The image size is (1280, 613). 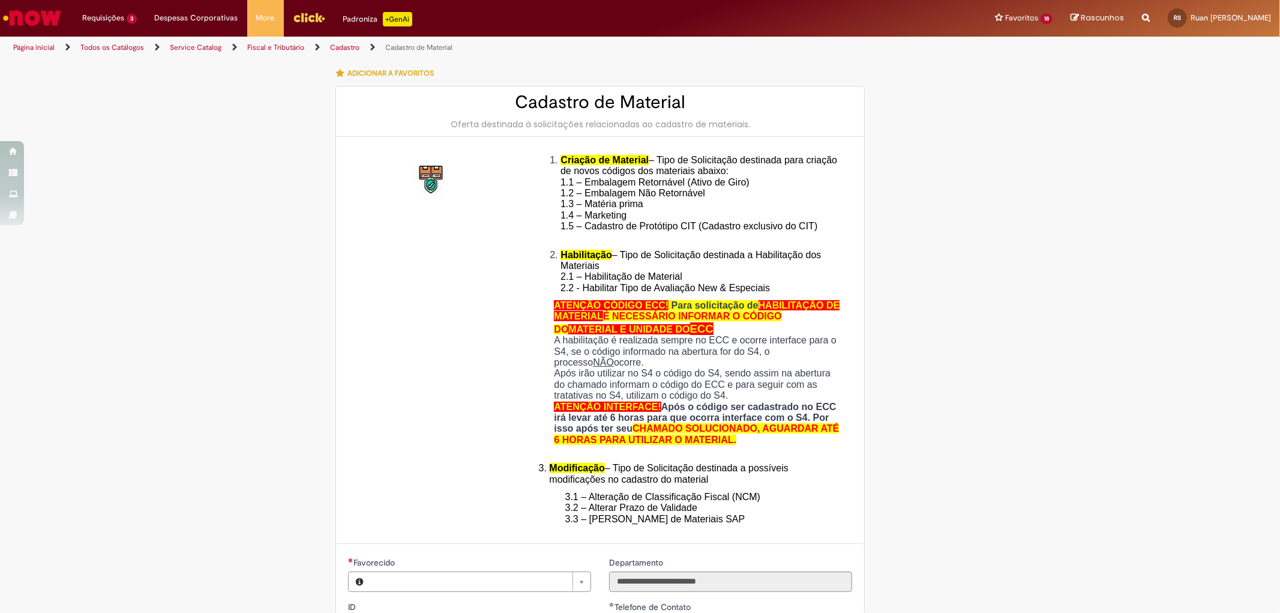 What do you see at coordinates (696, 473) in the screenshot?
I see `li: – Tipo de Solicitação destinada a possíveis modificações no cadastro do material` at bounding box center [696, 473].